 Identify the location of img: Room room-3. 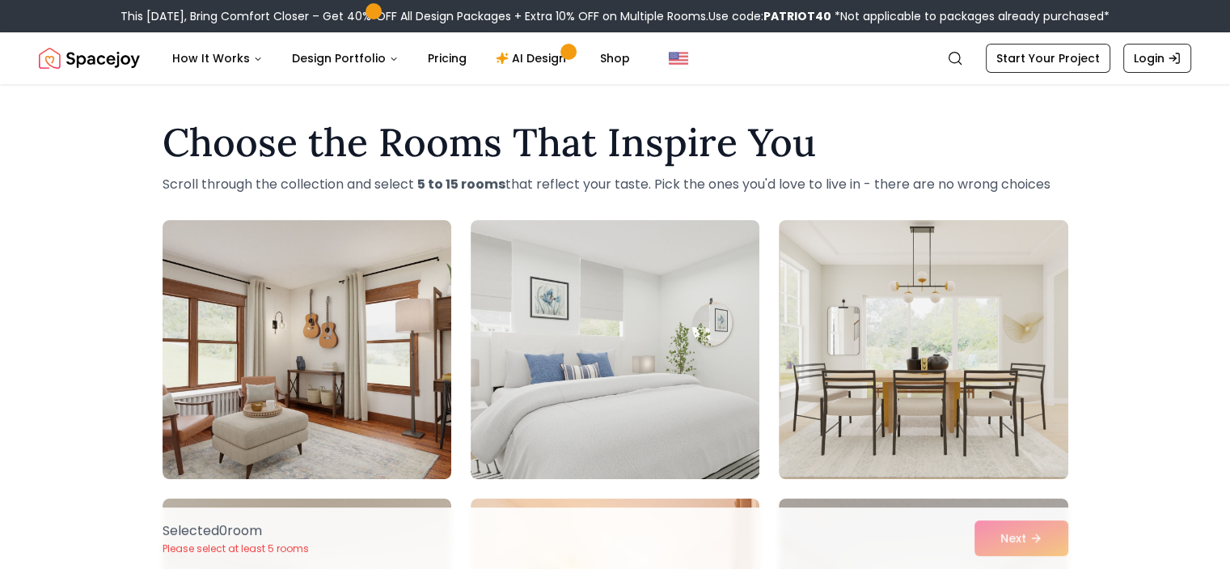
(923, 349).